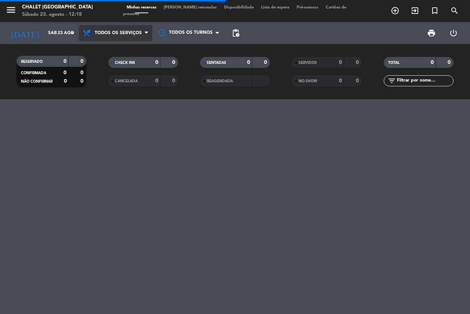 The height and width of the screenshot is (314, 470). Describe the element at coordinates (73, 33) in the screenshot. I see `i: arrow_drop_down` at that location.